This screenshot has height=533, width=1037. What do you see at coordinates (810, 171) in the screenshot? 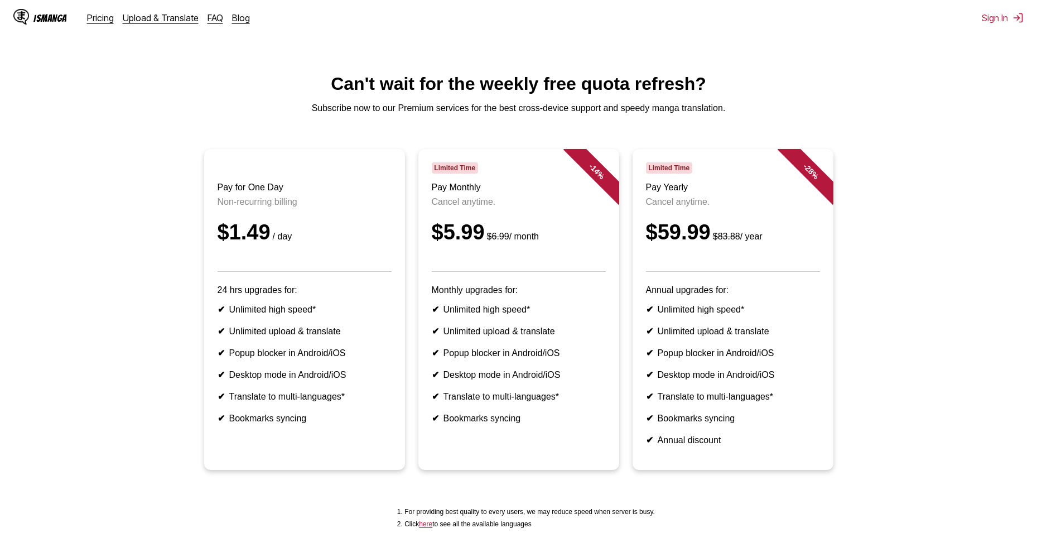
I see `div: - 28 %` at bounding box center [810, 171].